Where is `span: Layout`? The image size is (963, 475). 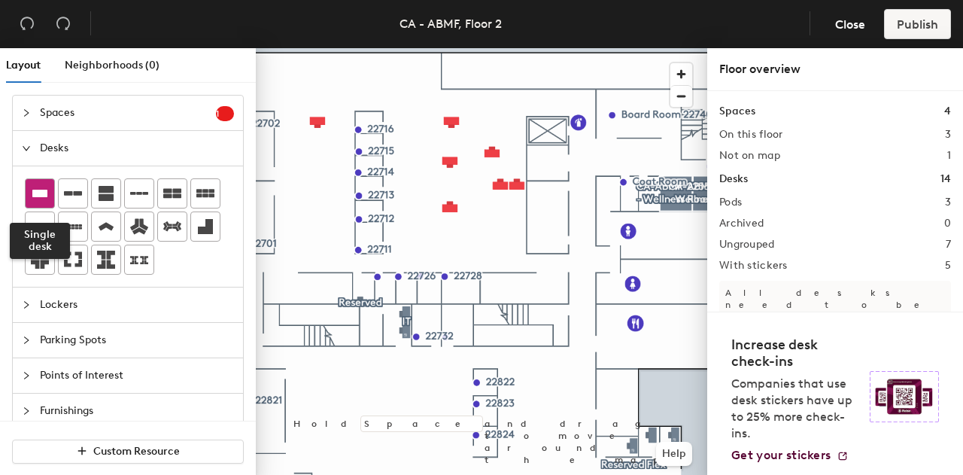 span: Layout is located at coordinates (23, 65).